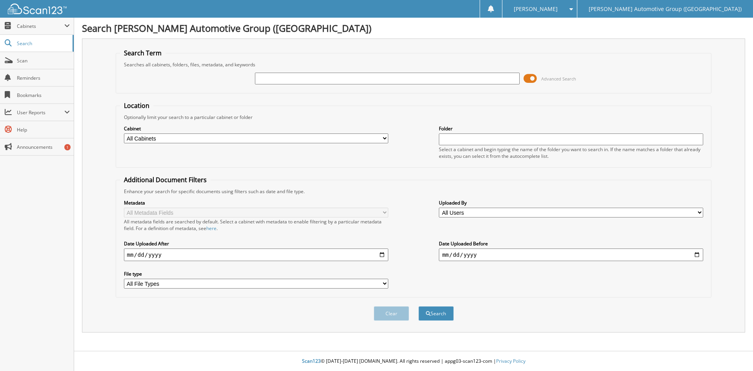 The image size is (753, 371). I want to click on input: end, so click(571, 254).